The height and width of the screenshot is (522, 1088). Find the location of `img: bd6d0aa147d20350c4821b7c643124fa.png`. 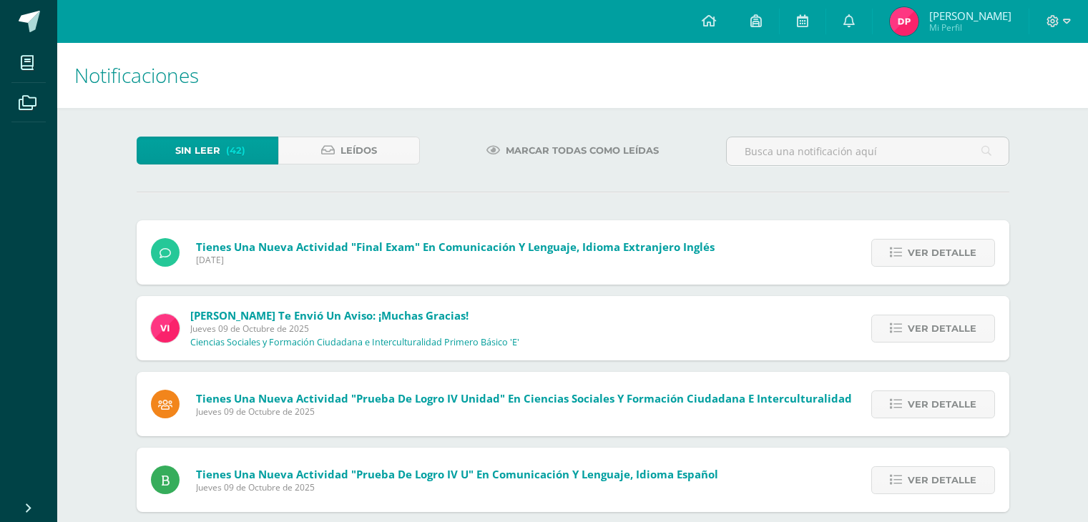

img: bd6d0aa147d20350c4821b7c643124fa.png is located at coordinates (165, 328).